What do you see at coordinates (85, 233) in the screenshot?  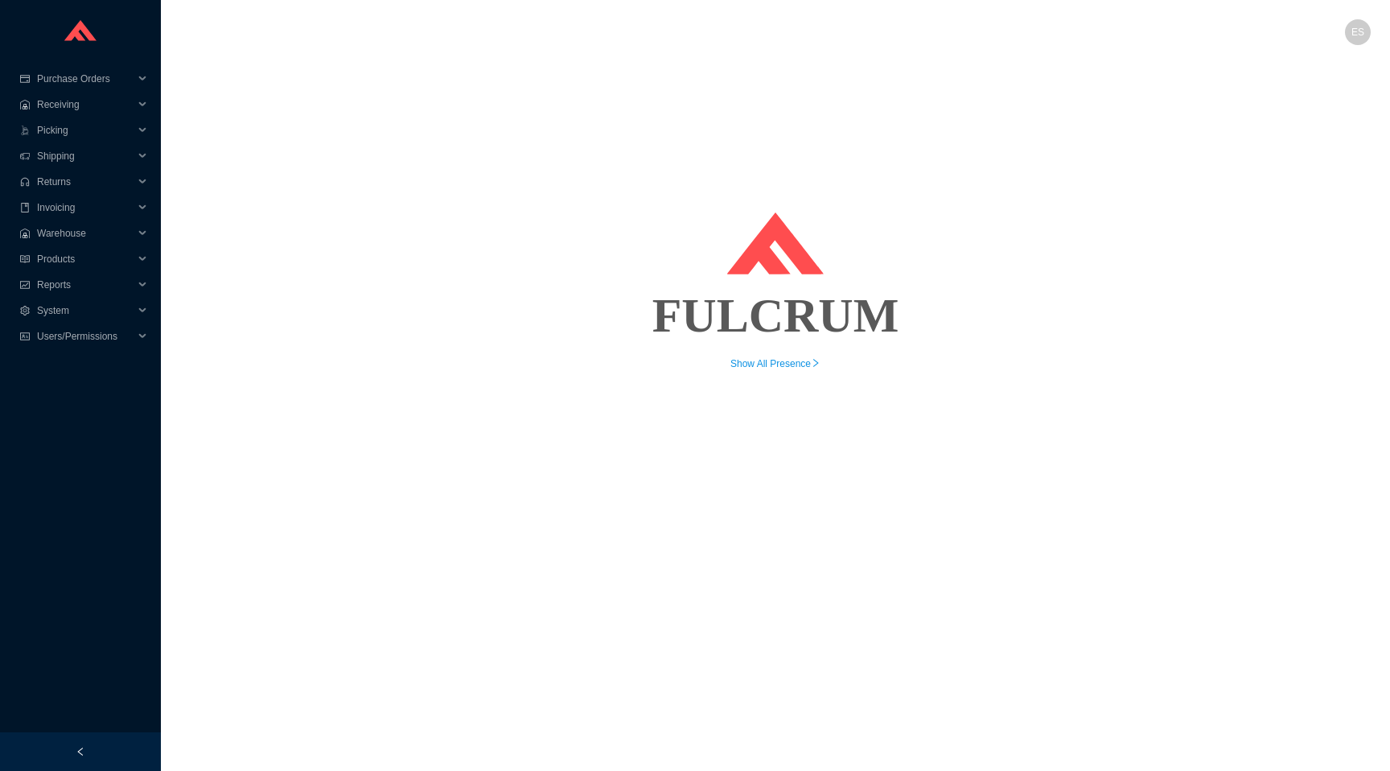 I see `span: Warehouse` at bounding box center [85, 233].